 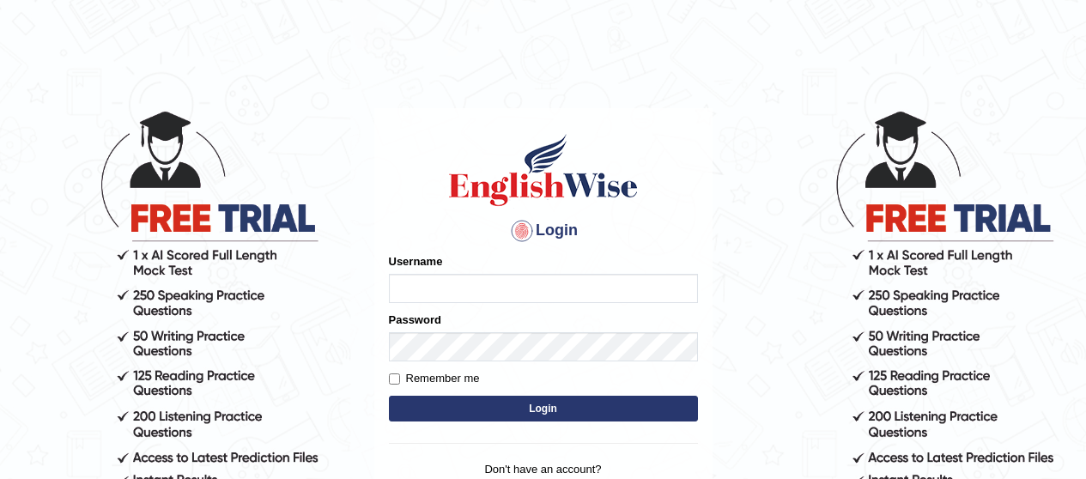 What do you see at coordinates (414, 319) in the screenshot?
I see `label: Password` at bounding box center [414, 319].